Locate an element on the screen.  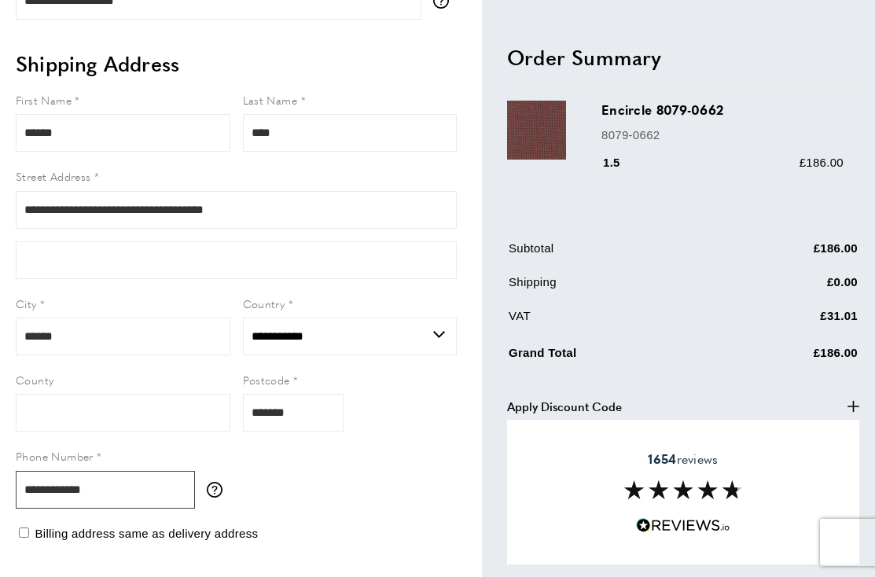
td: £0.00 is located at coordinates (790, 287).